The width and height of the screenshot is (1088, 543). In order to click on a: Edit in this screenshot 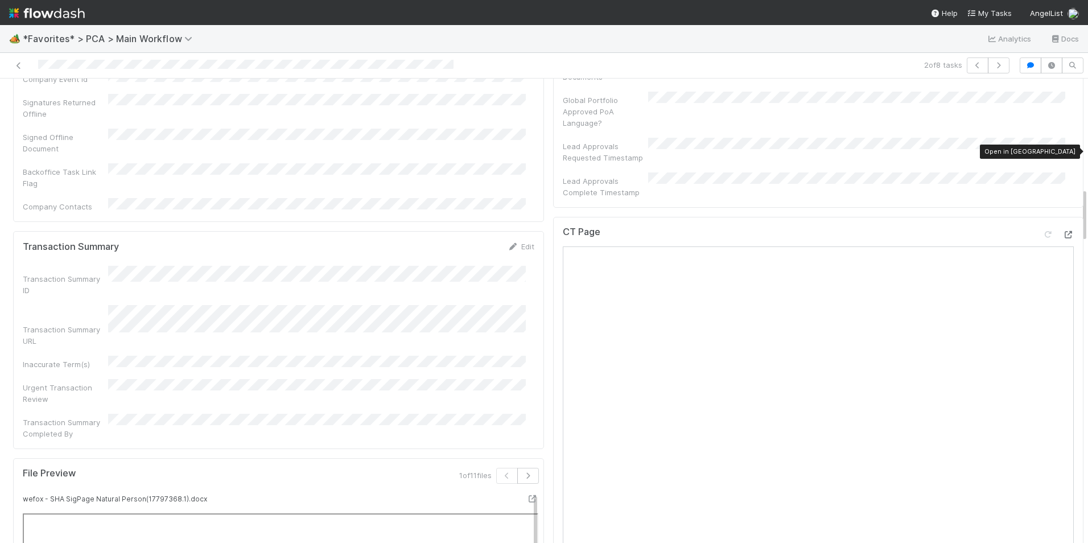, I will do `click(521, 246)`.